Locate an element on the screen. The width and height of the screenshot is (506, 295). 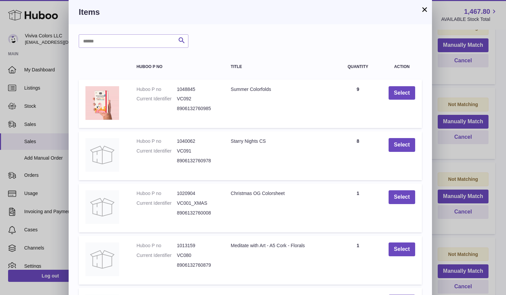
dd: 1020904 is located at coordinates (197, 193).